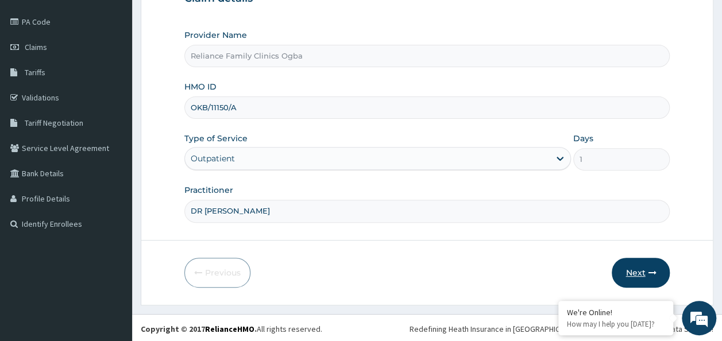 This screenshot has width=722, height=341. Describe the element at coordinates (35, 72) in the screenshot. I see `span: Tariffs` at that location.